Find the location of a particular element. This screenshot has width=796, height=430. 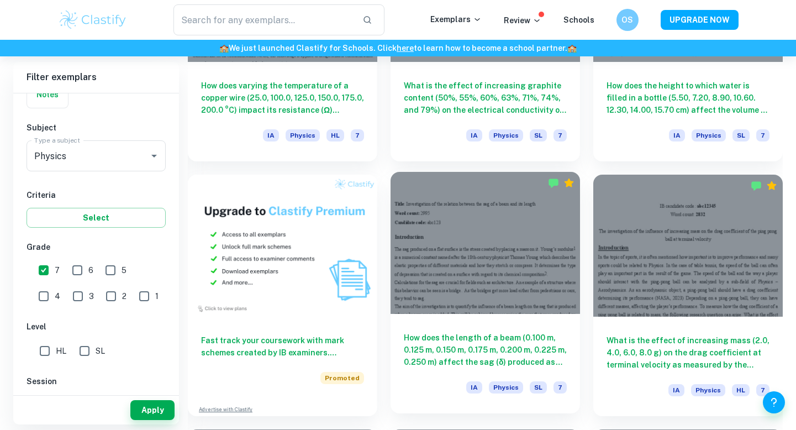

button: Help and Feedback is located at coordinates (774, 402).